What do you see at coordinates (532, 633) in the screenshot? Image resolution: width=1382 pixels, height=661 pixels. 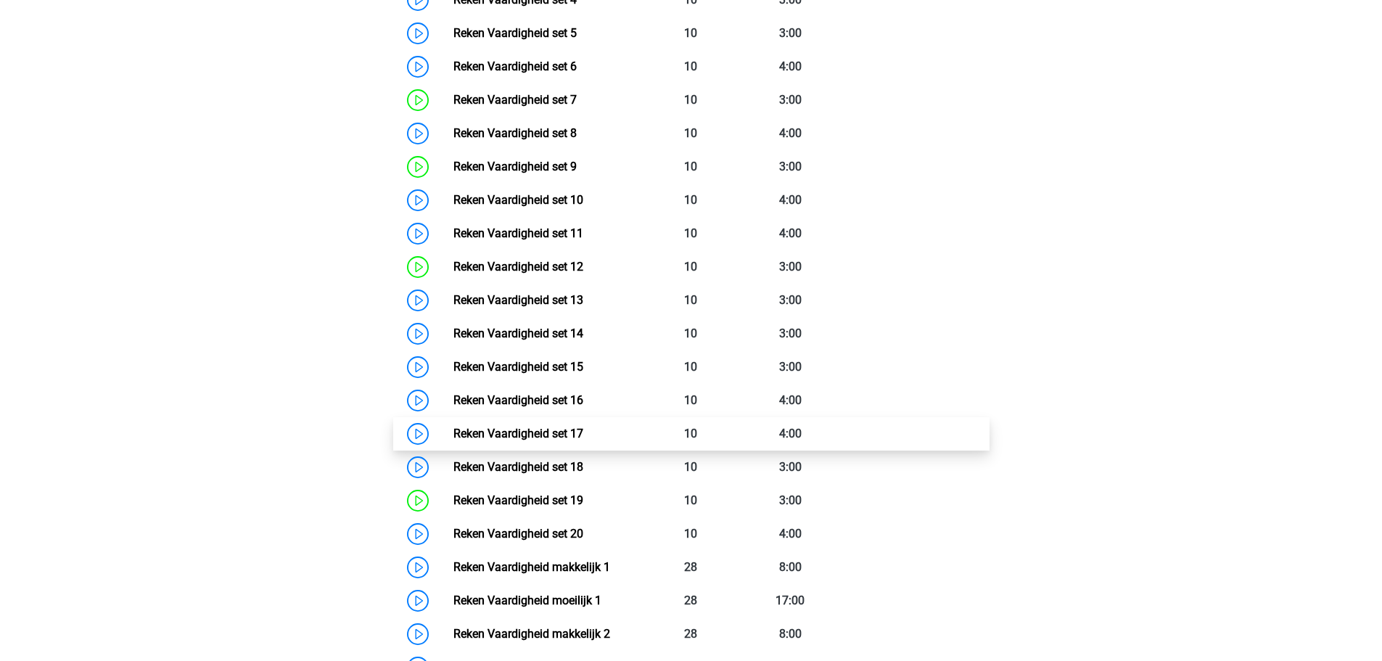 I see `a: Reken Vaardigheid makkelijk 2` at bounding box center [532, 633].